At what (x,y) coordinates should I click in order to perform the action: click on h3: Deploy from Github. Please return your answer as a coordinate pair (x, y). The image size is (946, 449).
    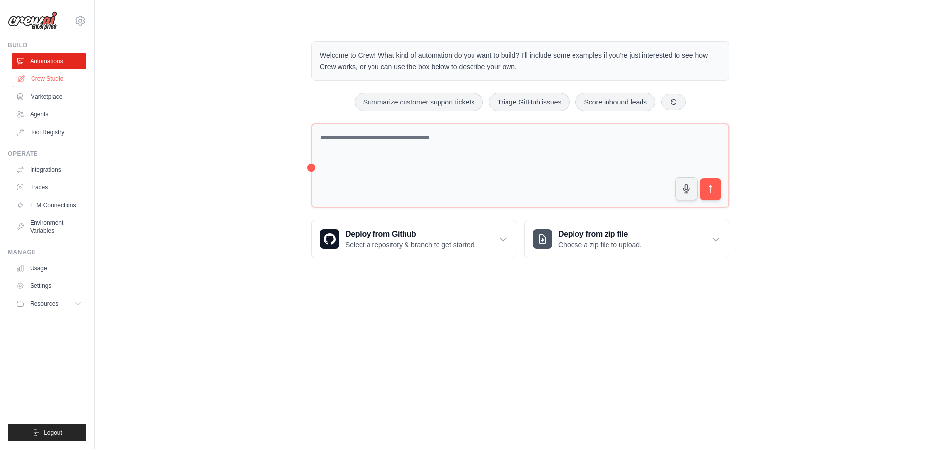
    Looking at the image, I should click on (411, 234).